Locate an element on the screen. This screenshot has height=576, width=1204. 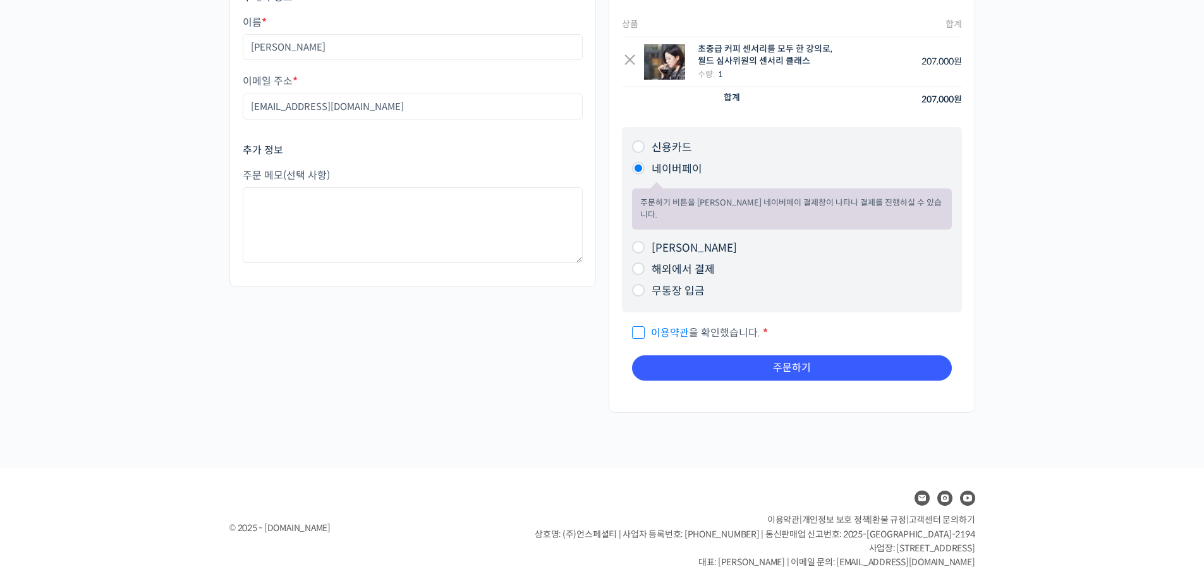
label: 무통장 입금 is located at coordinates (678, 291).